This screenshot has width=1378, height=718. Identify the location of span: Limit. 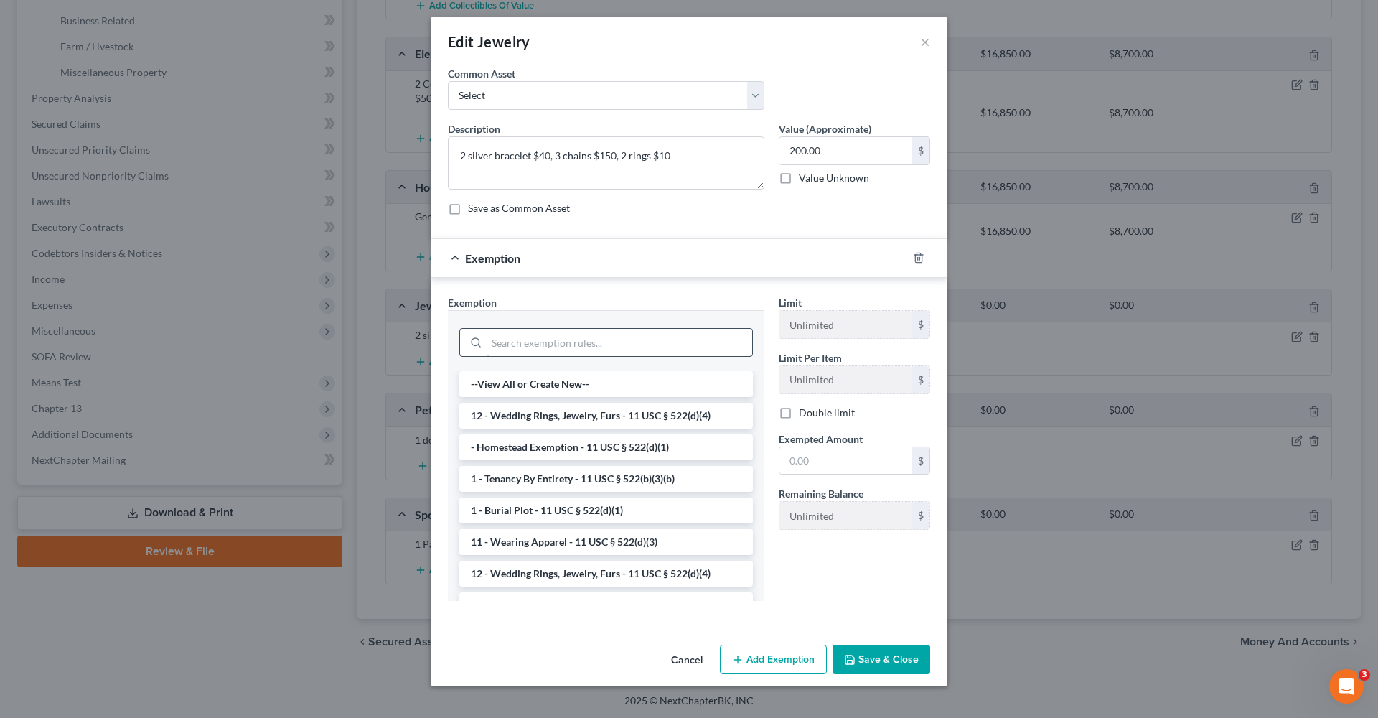
(790, 302).